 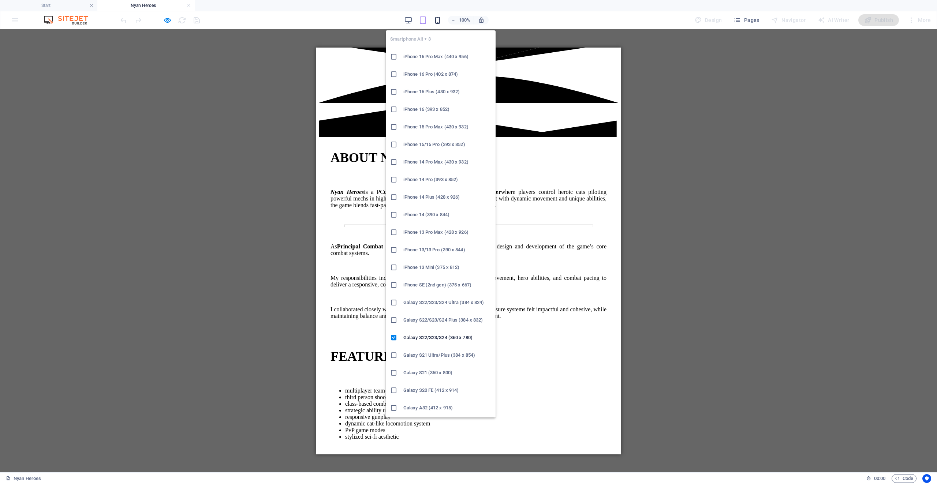 I want to click on h6: Galaxy S22/S23/S24 Ultra (384 x 824), so click(x=447, y=303).